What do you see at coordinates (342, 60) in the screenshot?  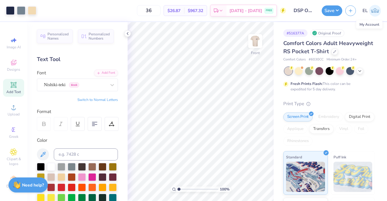 I see `span: Minimum Order: 24 +` at bounding box center [342, 60].